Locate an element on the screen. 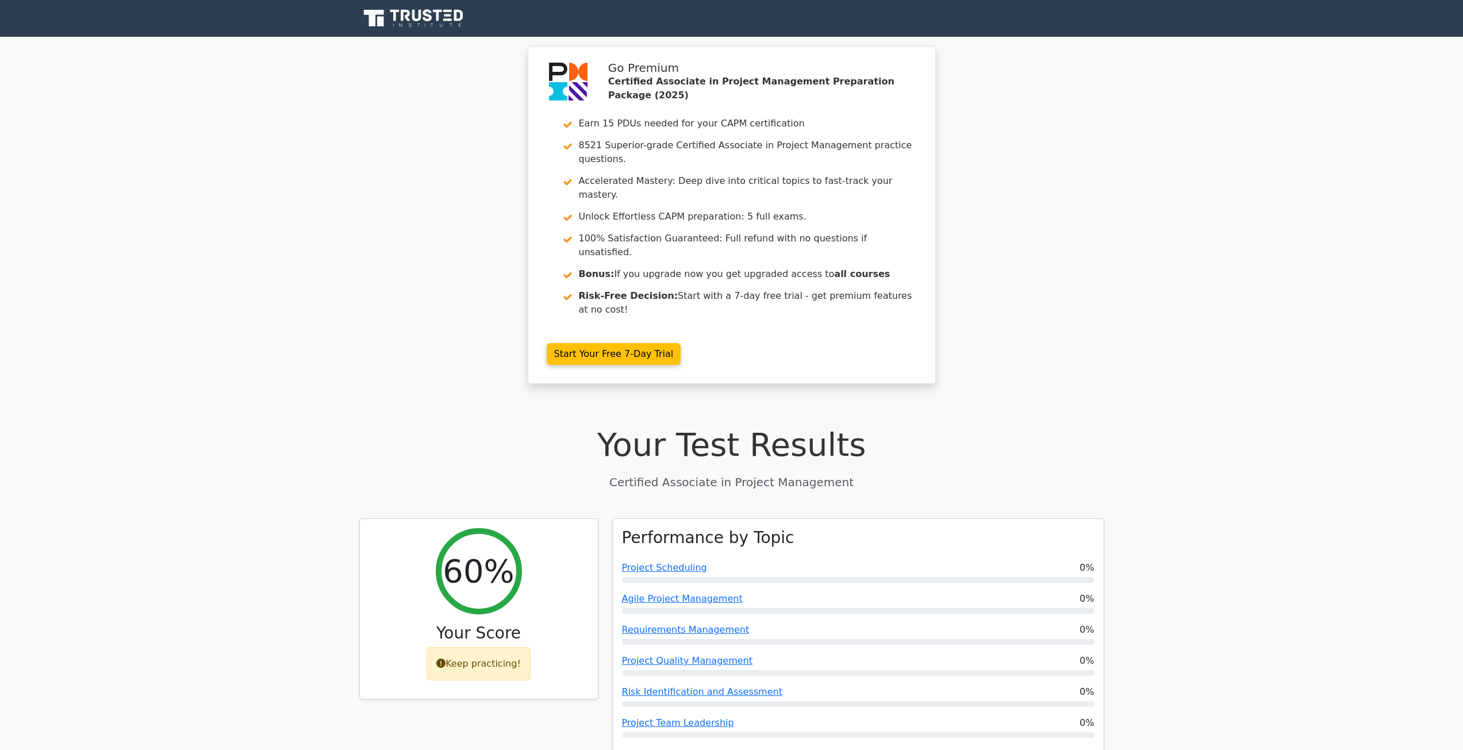  a: Project Quality Management is located at coordinates (687, 661).